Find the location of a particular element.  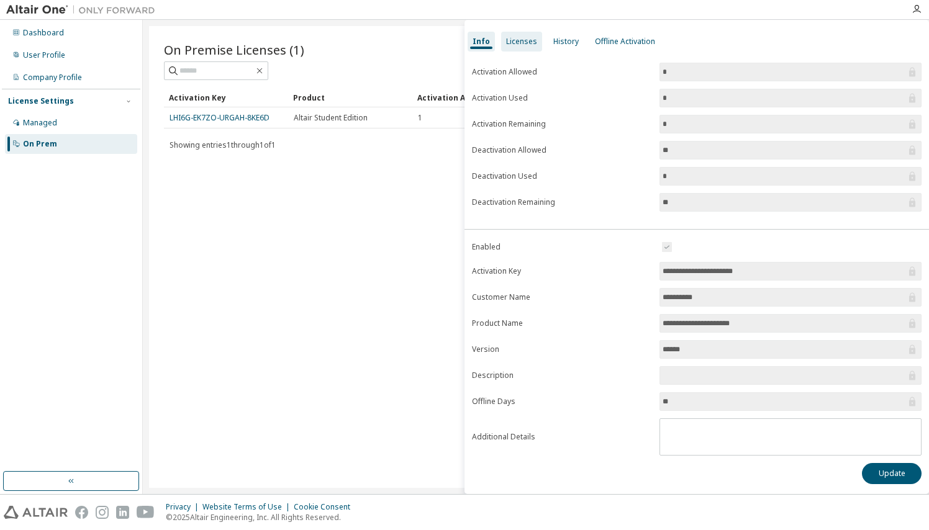

button: Update is located at coordinates (892, 474).